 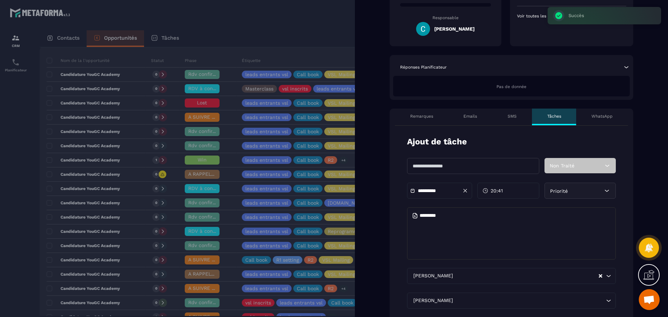 What do you see at coordinates (437, 142) in the screenshot?
I see `p: Ajout de tâche` at bounding box center [437, 142].